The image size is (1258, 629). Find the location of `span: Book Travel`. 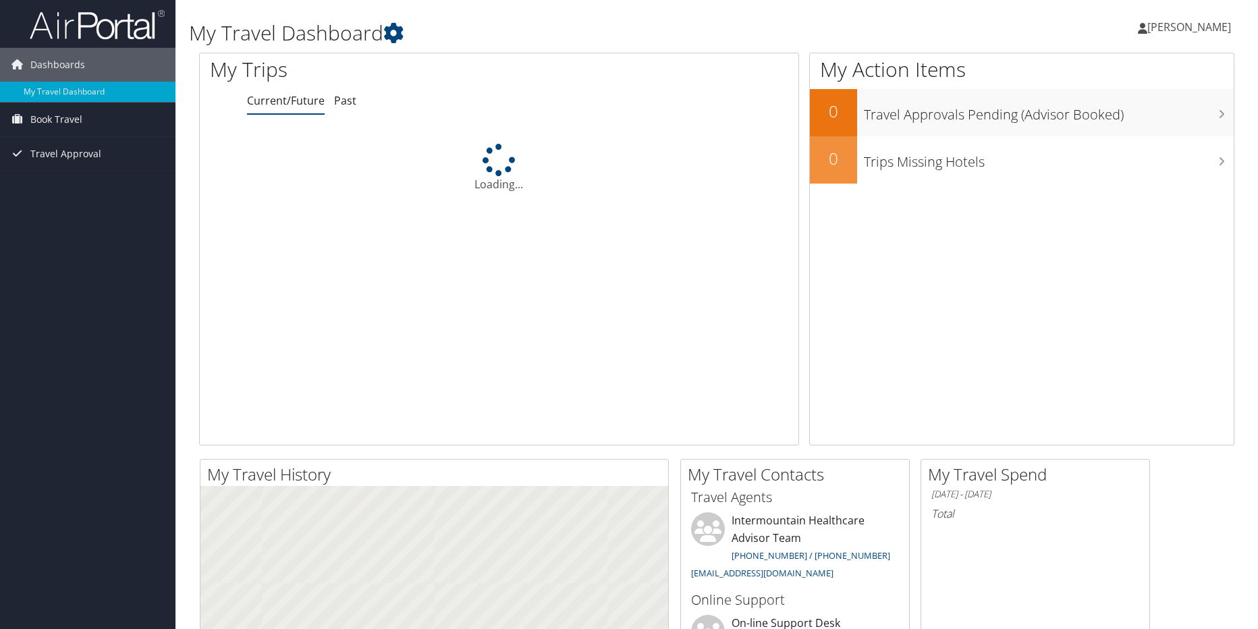

span: Book Travel is located at coordinates (56, 119).